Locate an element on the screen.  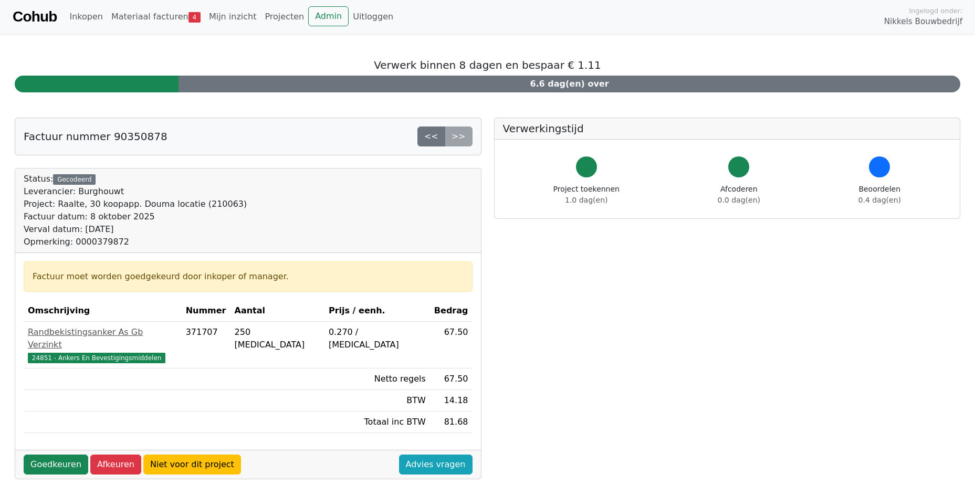
td: BTW is located at coordinates (377, 400).